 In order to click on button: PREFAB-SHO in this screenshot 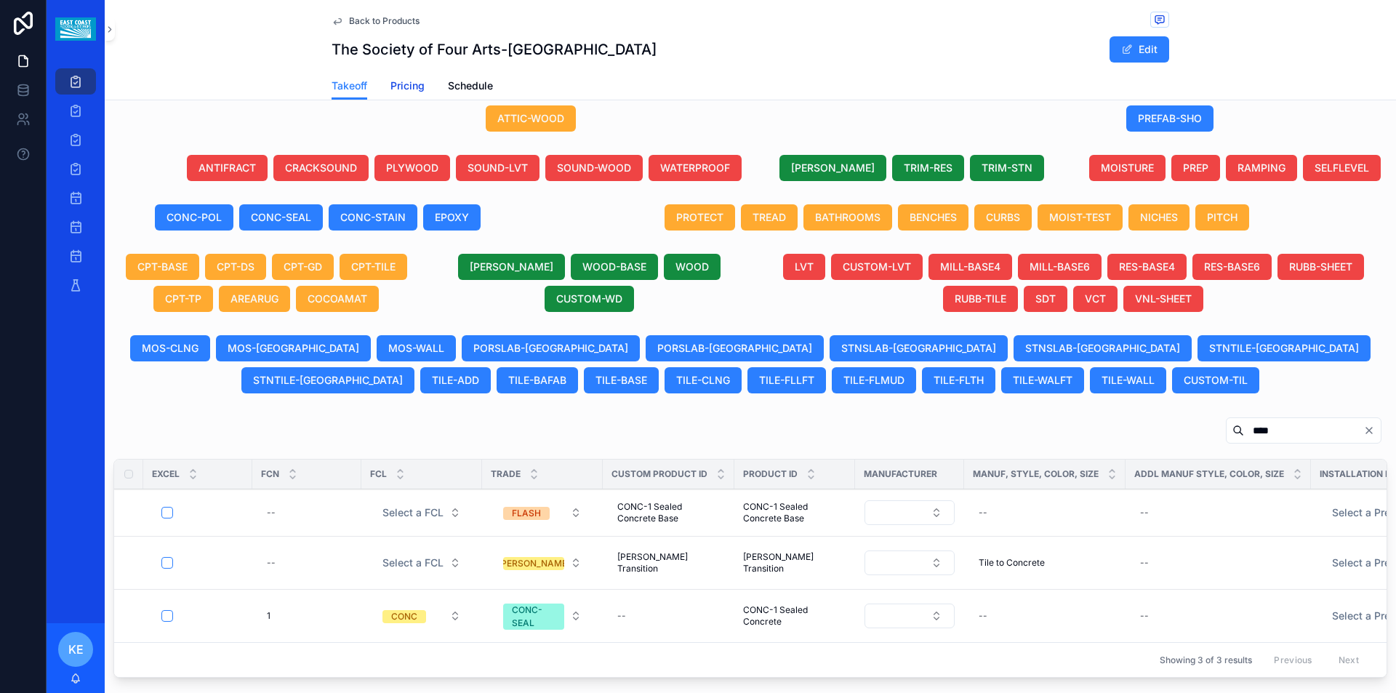, I will do `click(1170, 119)`.